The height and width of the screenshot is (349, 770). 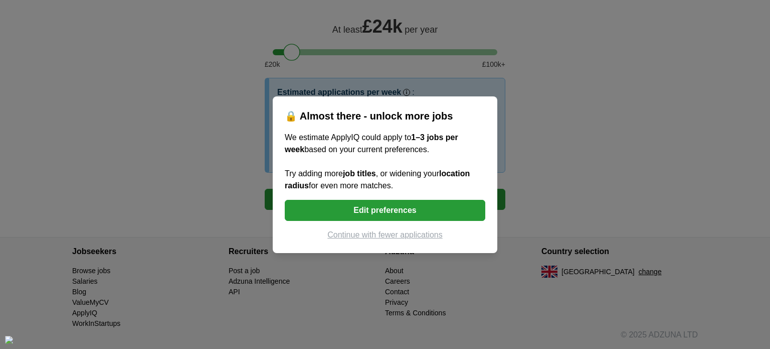 I want to click on button: Continue with fewer applications, so click(x=385, y=235).